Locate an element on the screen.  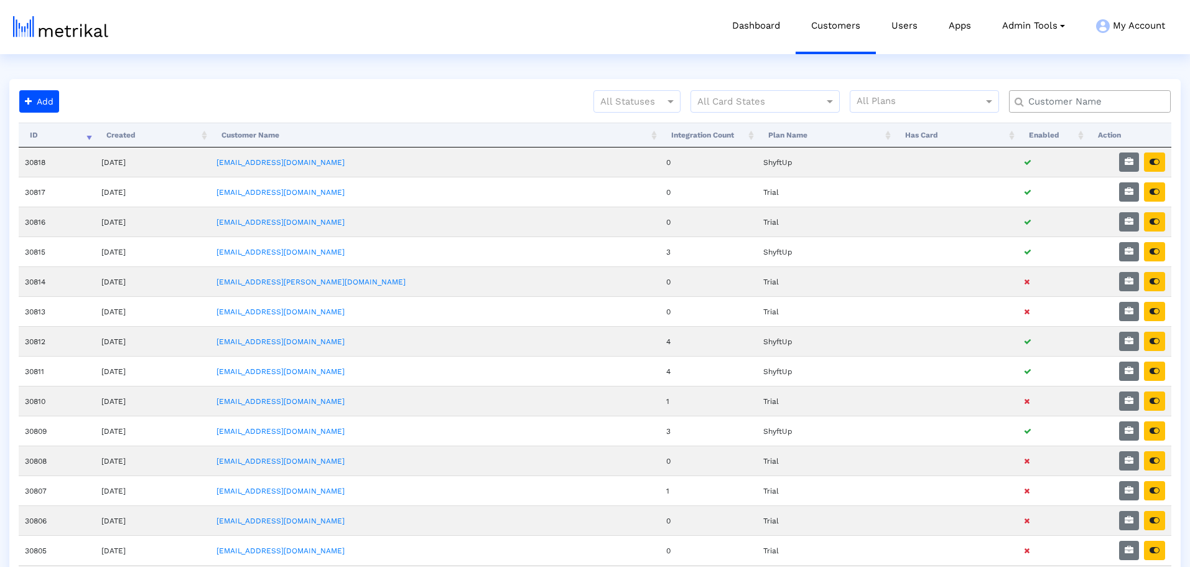
img: metrical-logo-light.png is located at coordinates (60, 27).